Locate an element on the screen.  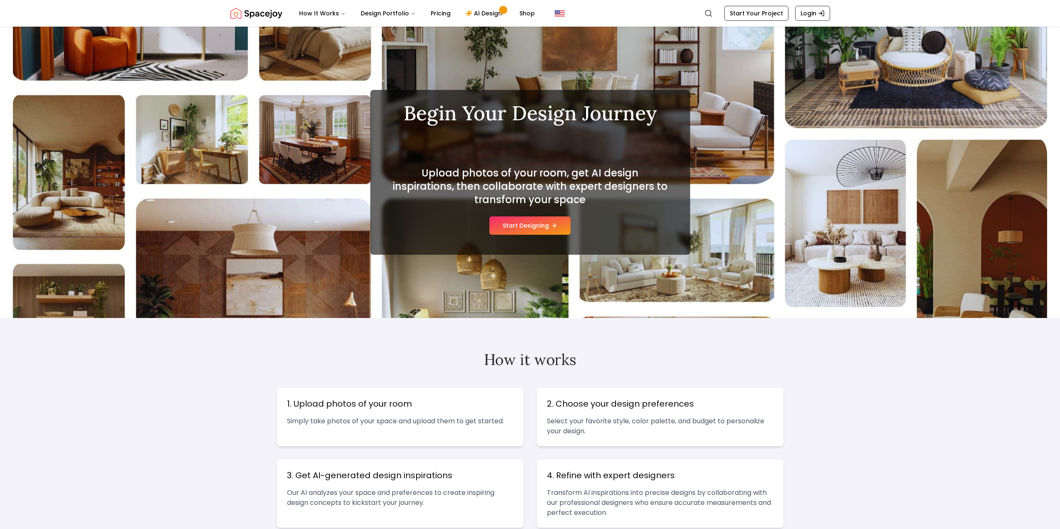
img: United States is located at coordinates (560, 13).